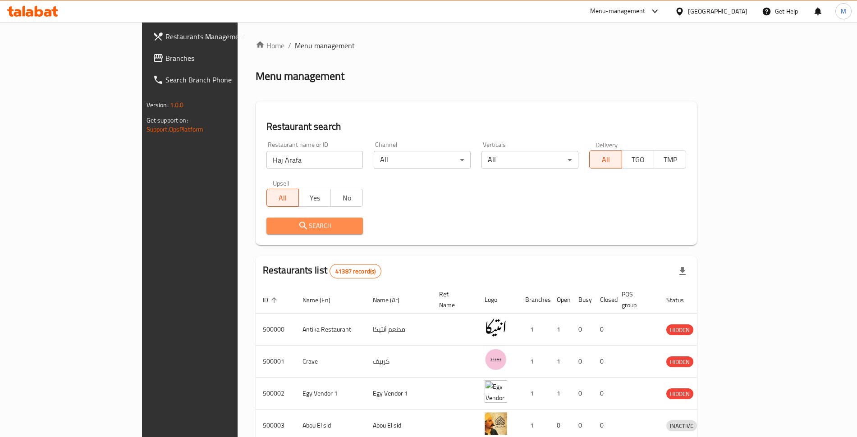  I want to click on button: No, so click(347, 198).